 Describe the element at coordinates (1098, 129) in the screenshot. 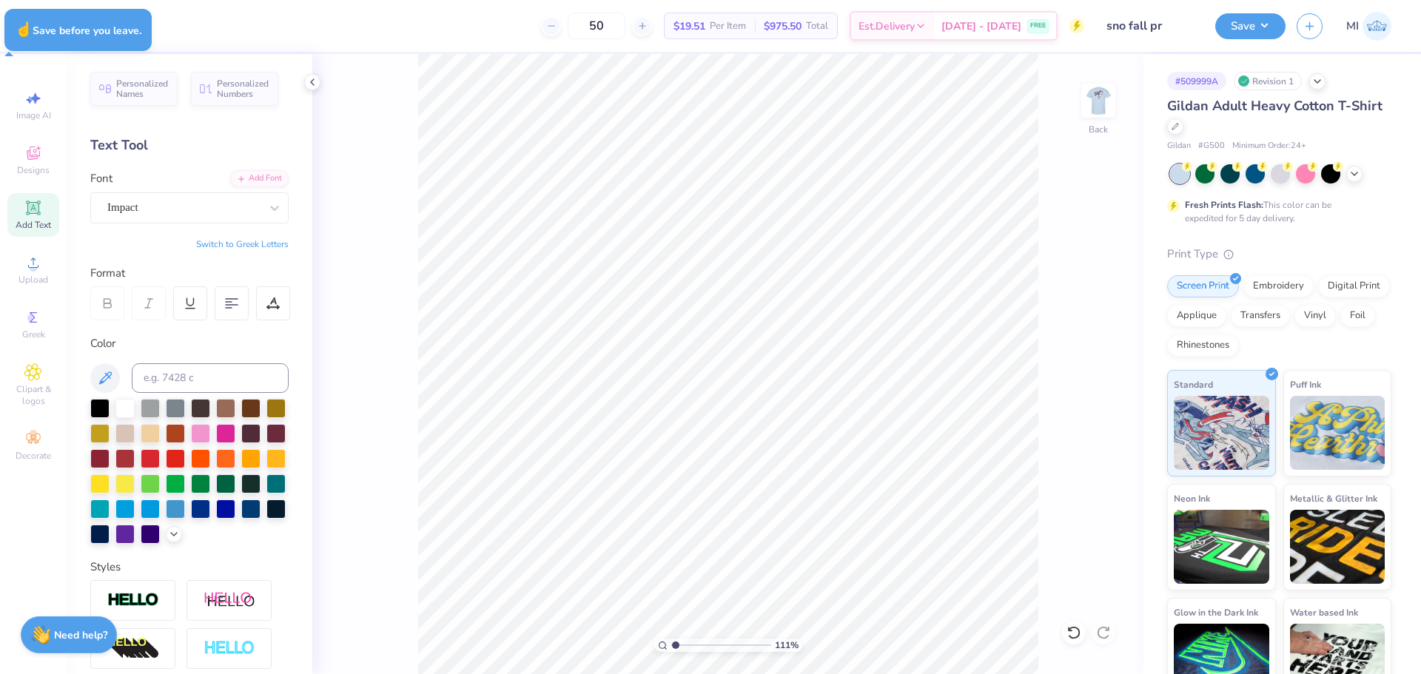

I see `div: Back` at that location.